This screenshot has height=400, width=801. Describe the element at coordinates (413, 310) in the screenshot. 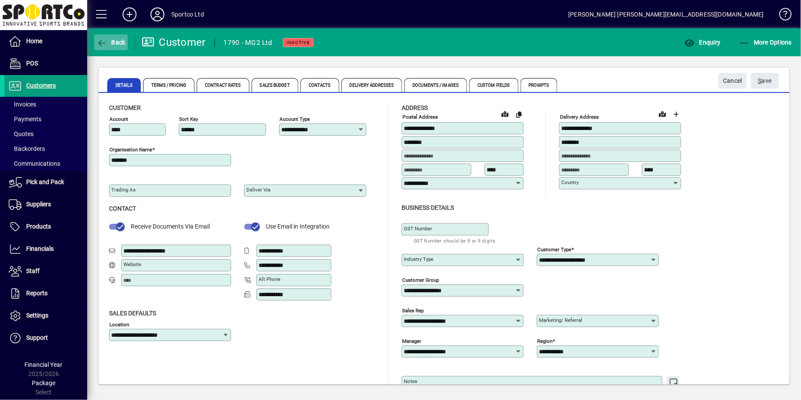

I see `mat-label: Sales rep` at that location.